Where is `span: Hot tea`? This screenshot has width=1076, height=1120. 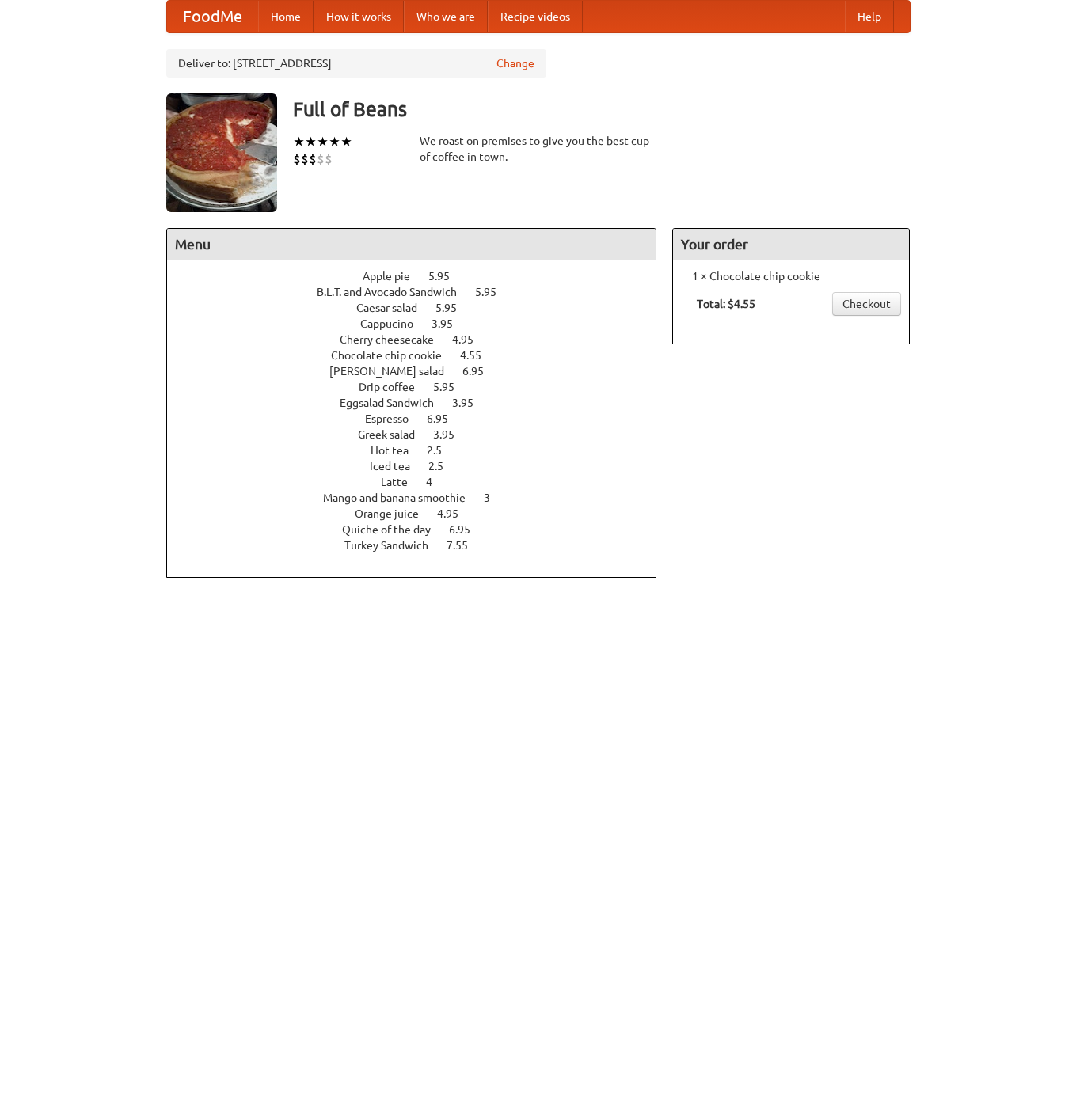 span: Hot tea is located at coordinates (397, 450).